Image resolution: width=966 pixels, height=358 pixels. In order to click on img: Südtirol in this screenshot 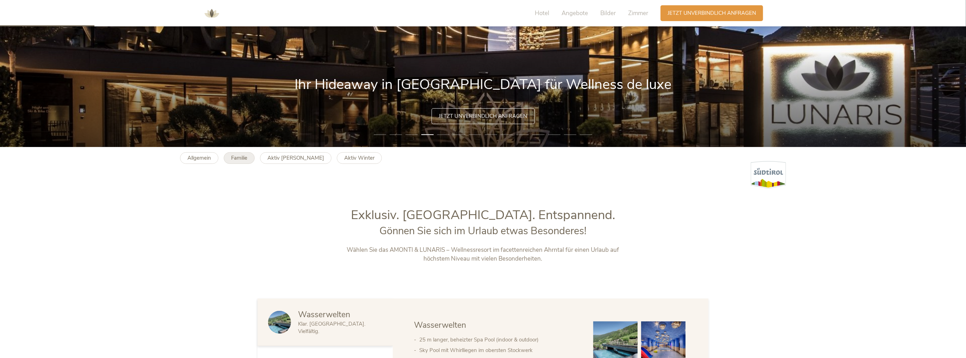, I will do `click(768, 175)`.